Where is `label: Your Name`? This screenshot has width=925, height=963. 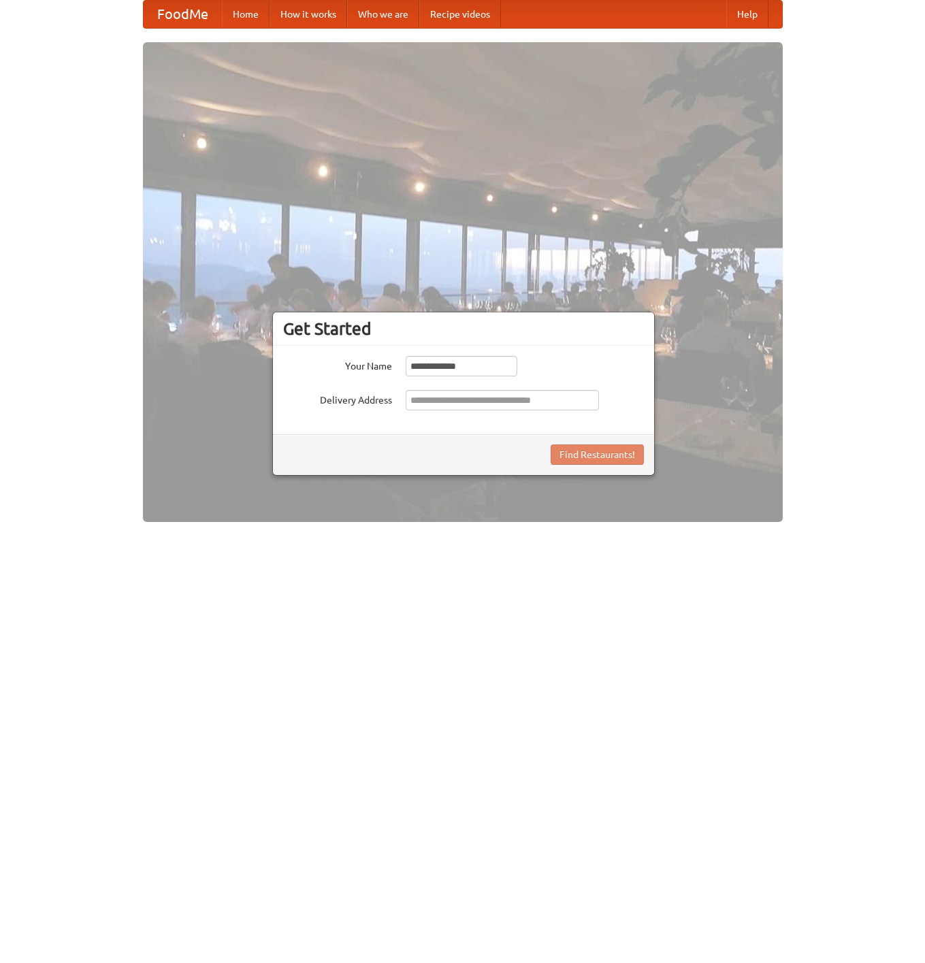
label: Your Name is located at coordinates (338, 364).